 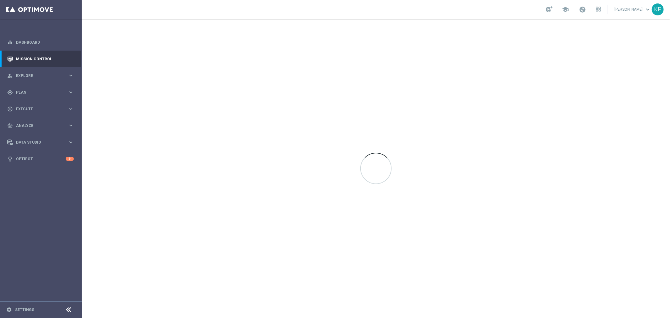 I want to click on span: Explore, so click(x=42, y=76).